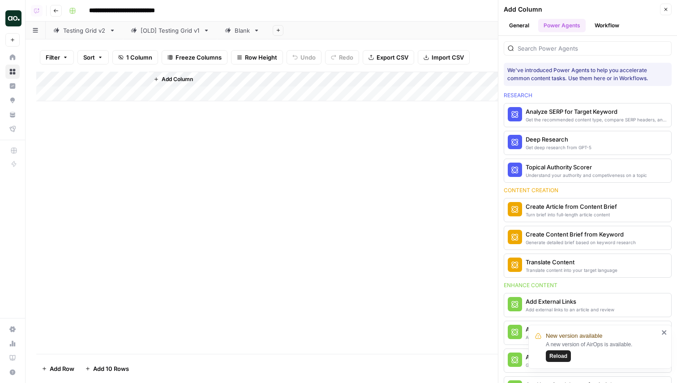 The width and height of the screenshot is (677, 383). Describe the element at coordinates (84, 30) in the screenshot. I see `a: Testing Grid v2` at that location.